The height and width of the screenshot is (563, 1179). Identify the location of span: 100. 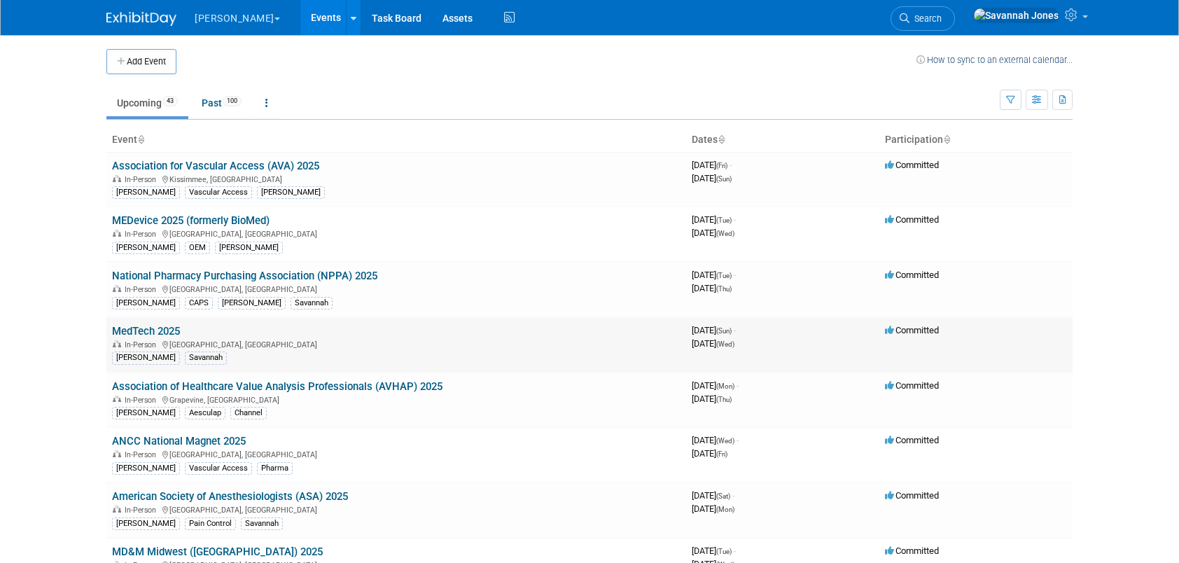
(232, 101).